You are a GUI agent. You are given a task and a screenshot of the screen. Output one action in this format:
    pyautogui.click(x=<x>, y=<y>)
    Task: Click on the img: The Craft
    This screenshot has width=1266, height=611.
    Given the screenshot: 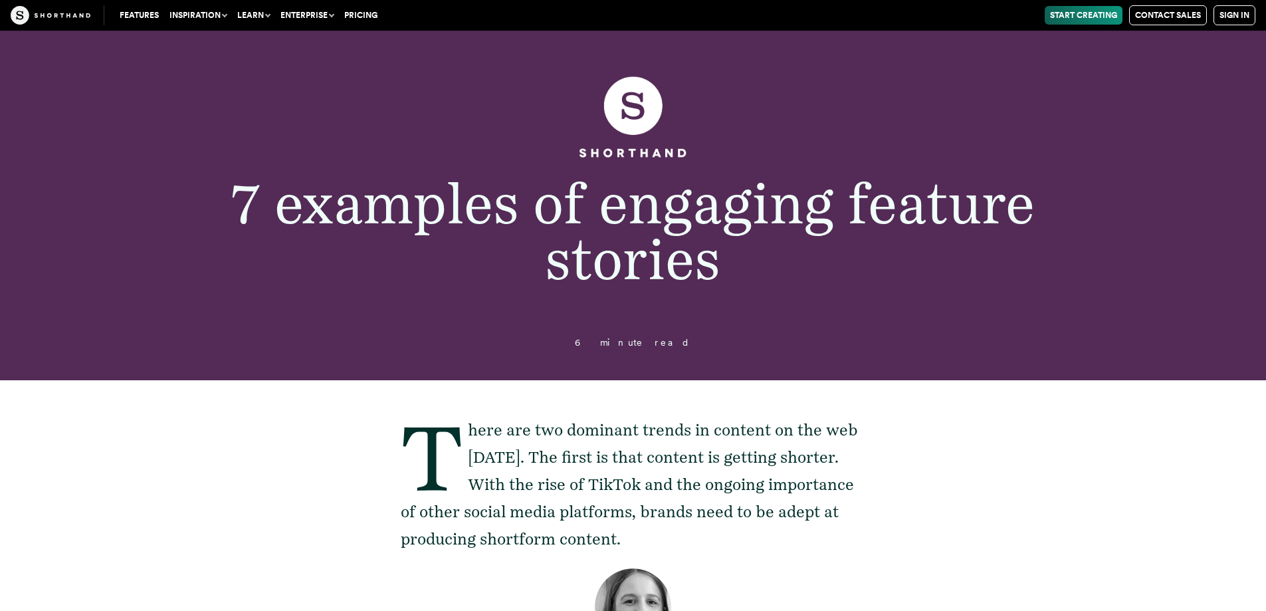 What is the action you would take?
    pyautogui.click(x=50, y=15)
    